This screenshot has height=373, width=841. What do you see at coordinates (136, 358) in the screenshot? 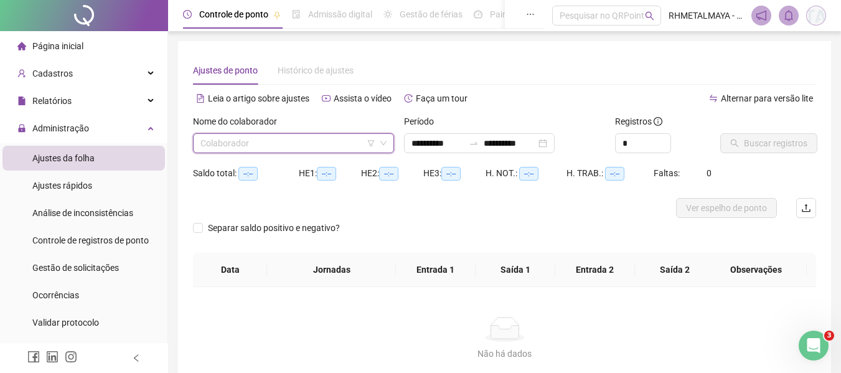
I see `span: left` at bounding box center [136, 358].